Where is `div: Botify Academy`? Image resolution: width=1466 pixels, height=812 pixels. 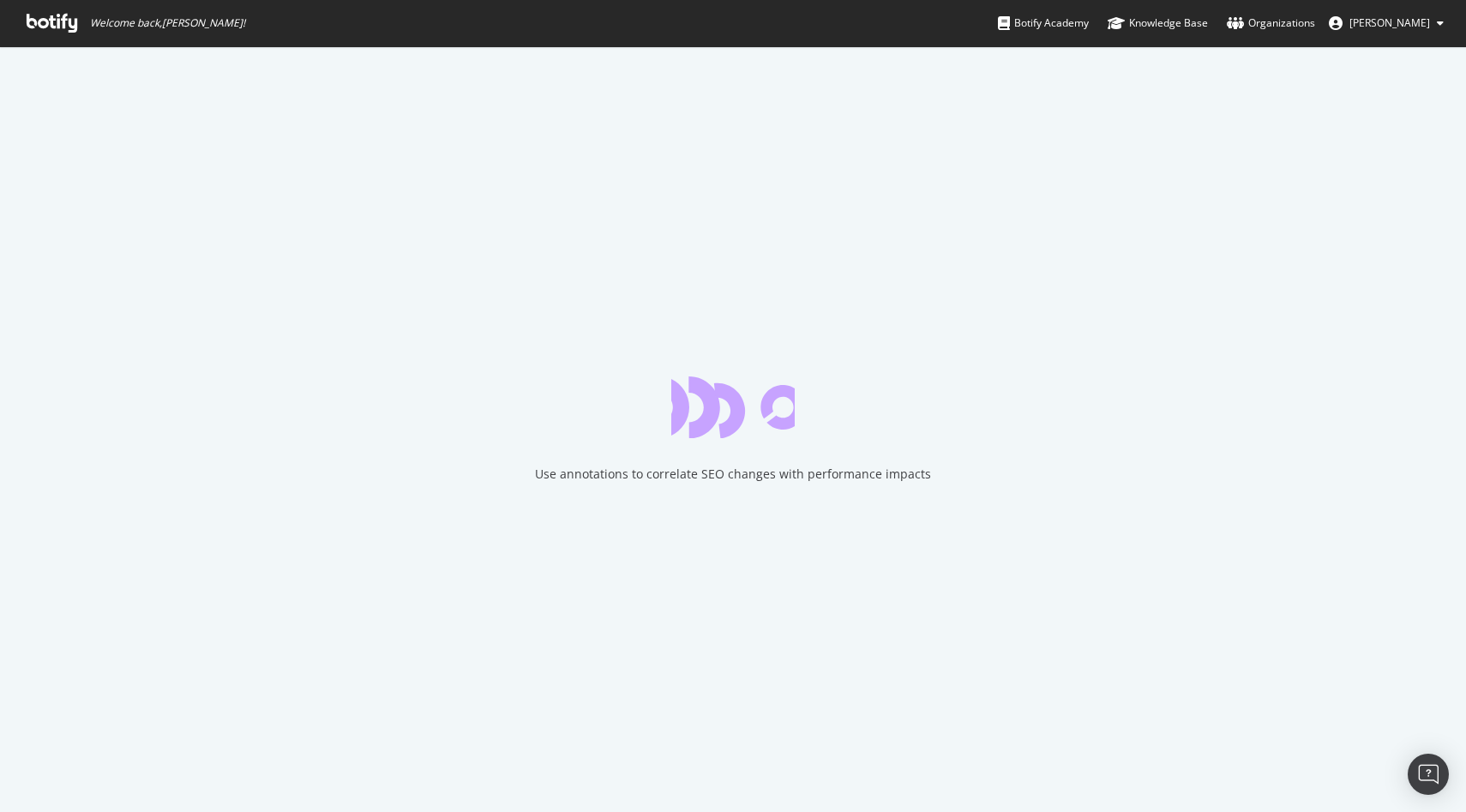
div: Botify Academy is located at coordinates (1044, 23).